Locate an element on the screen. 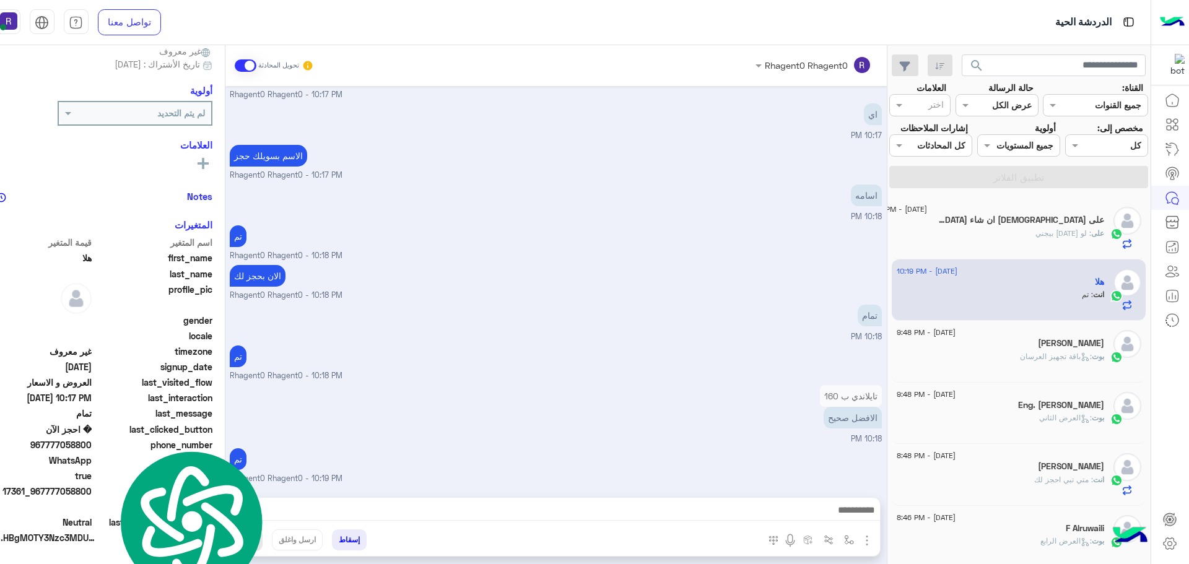  label: العلامات is located at coordinates (931, 87).